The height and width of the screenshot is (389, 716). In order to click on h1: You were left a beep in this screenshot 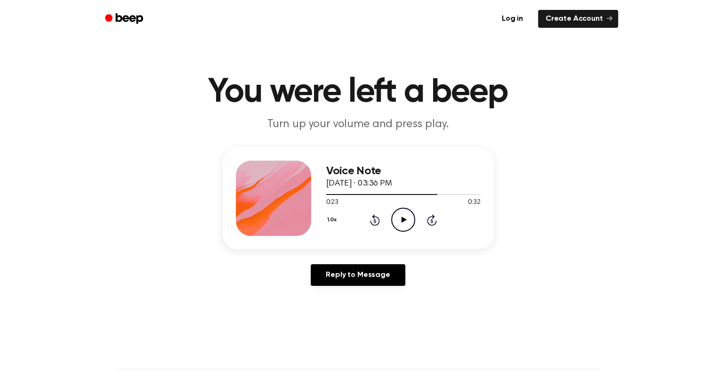, I will do `click(358, 92)`.